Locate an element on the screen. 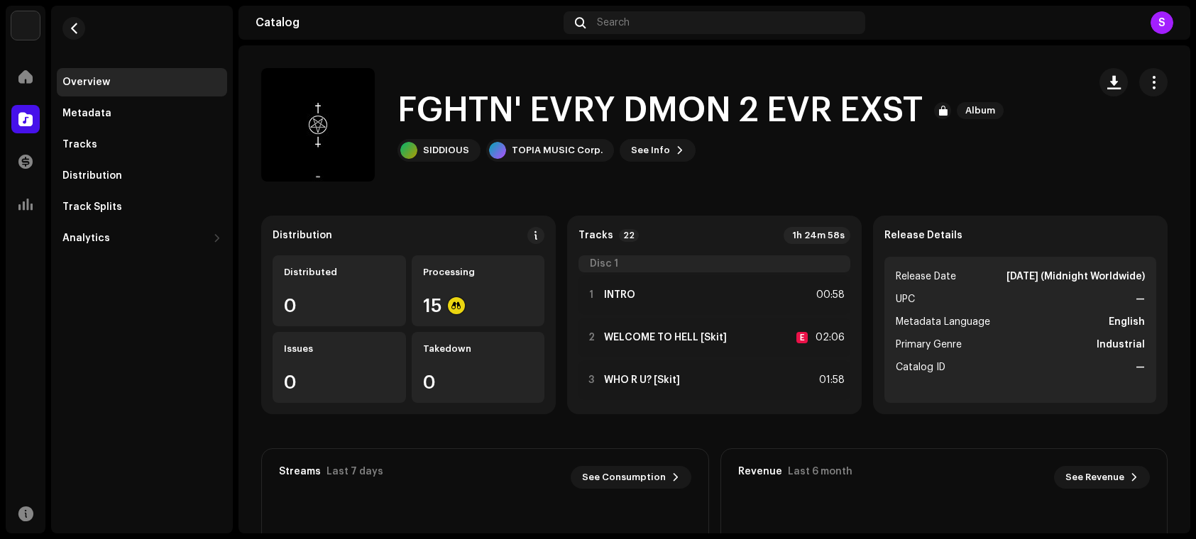  div: Last 6 month is located at coordinates (820, 472).